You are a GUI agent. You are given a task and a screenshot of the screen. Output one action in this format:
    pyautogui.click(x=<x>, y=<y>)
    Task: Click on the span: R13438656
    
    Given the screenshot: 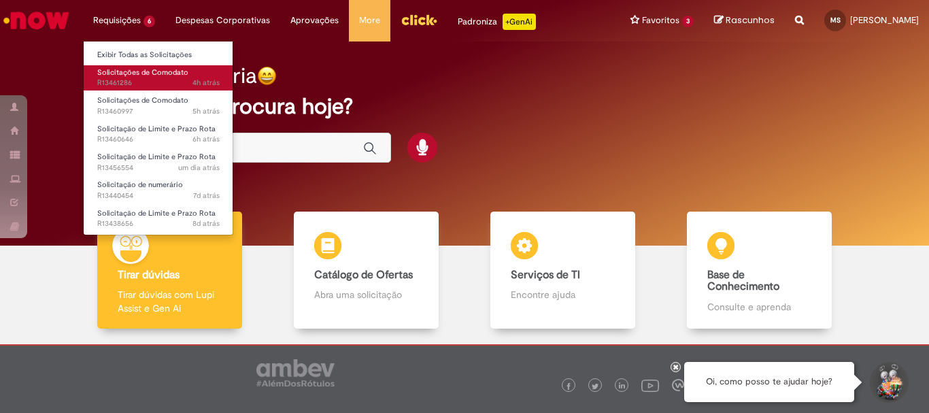 What is the action you would take?
    pyautogui.click(x=158, y=224)
    